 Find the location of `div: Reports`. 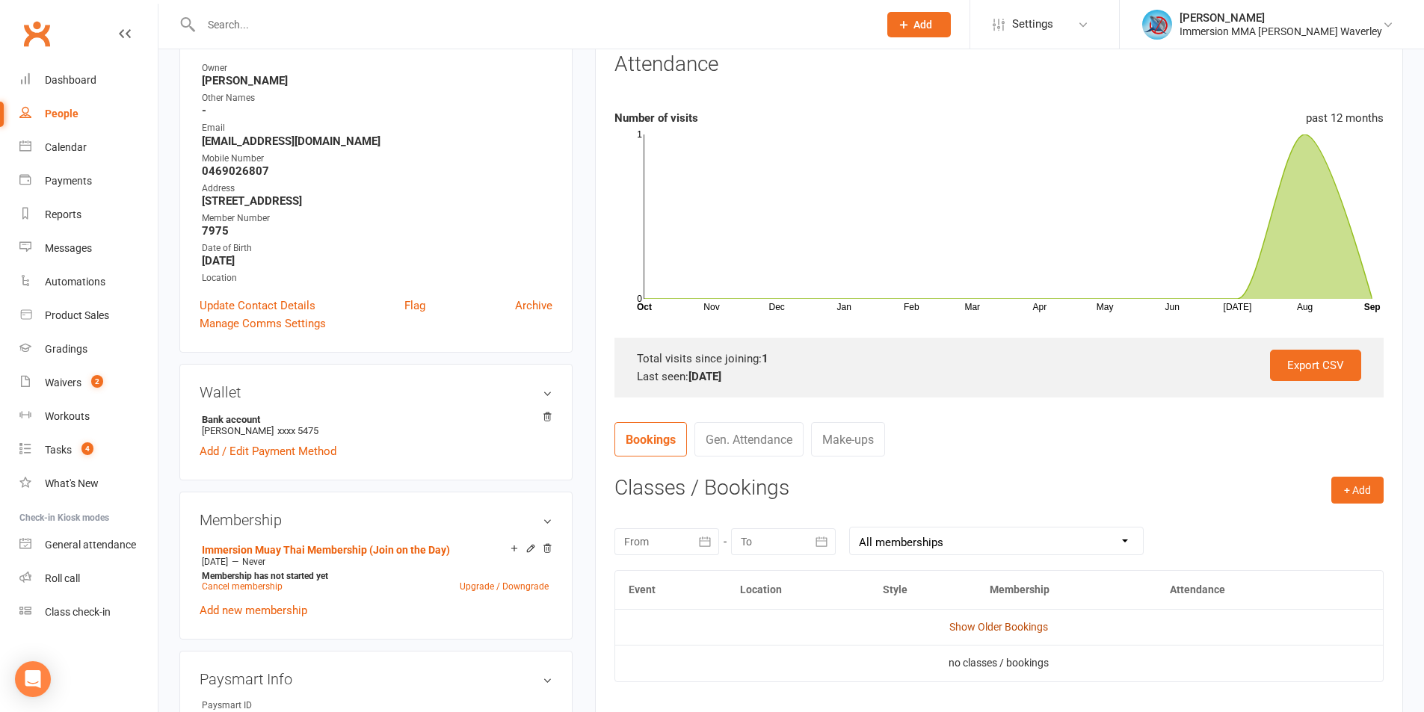

div: Reports is located at coordinates (63, 215).